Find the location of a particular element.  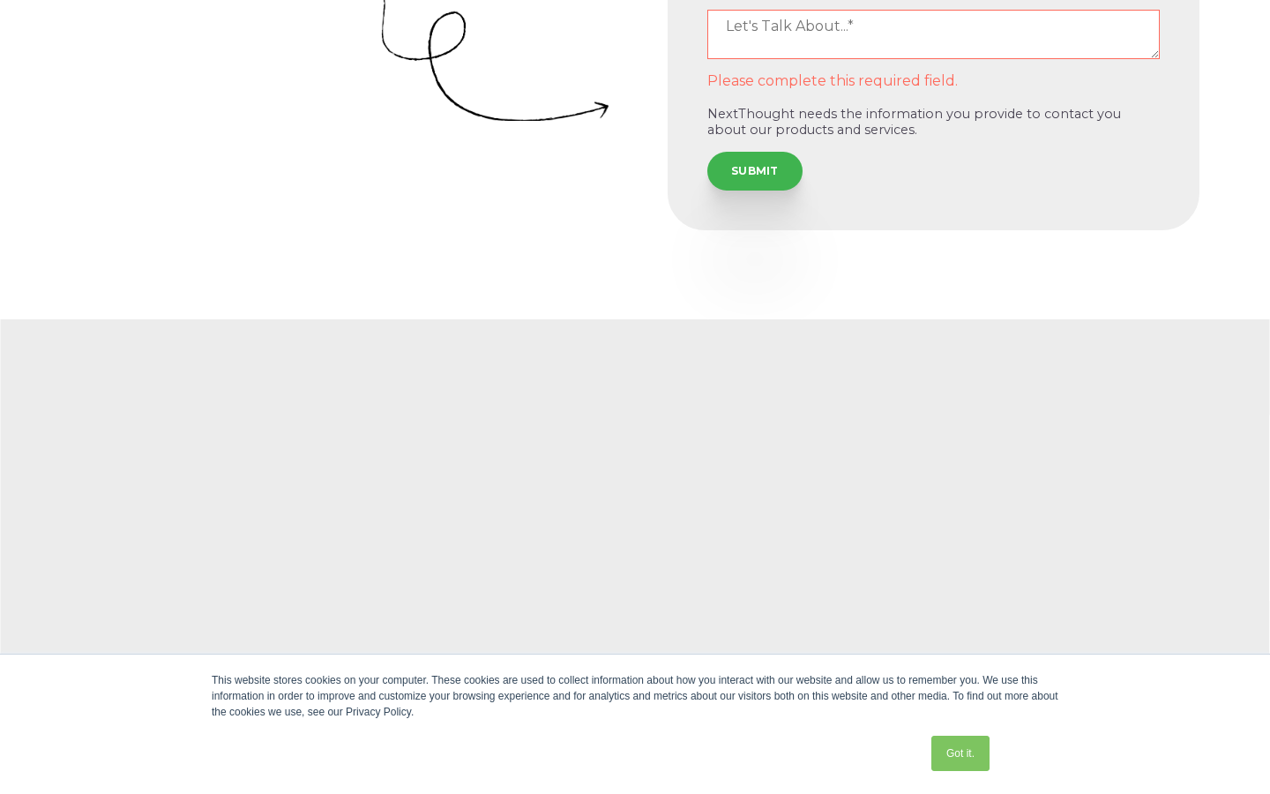

div: This website stores cookies on your computer. These cookies are used to collect information about... is located at coordinates (635, 696).